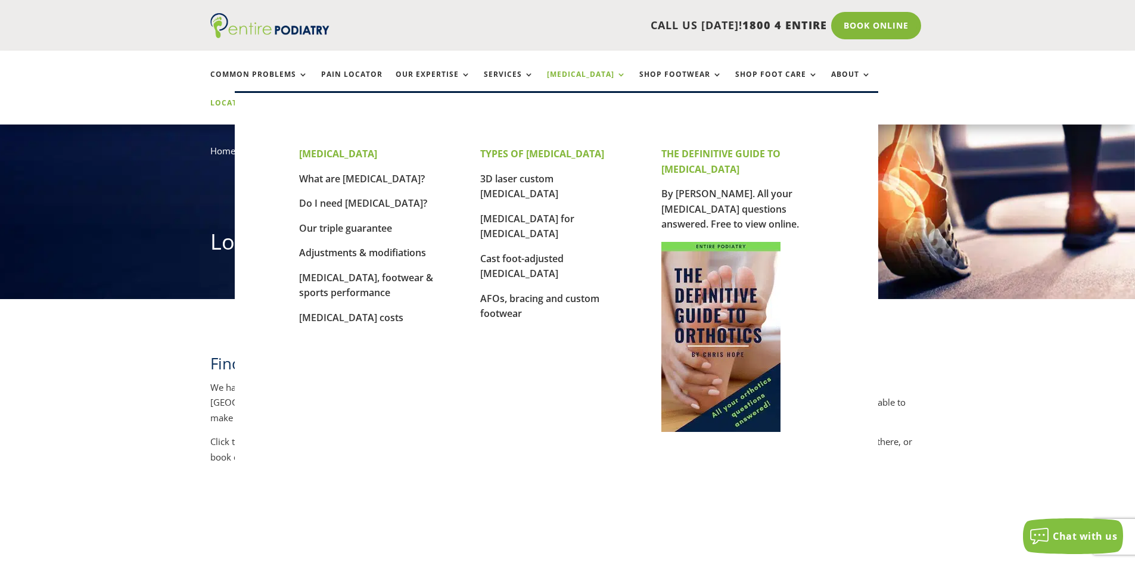  I want to click on button: Chat with us, so click(1073, 536).